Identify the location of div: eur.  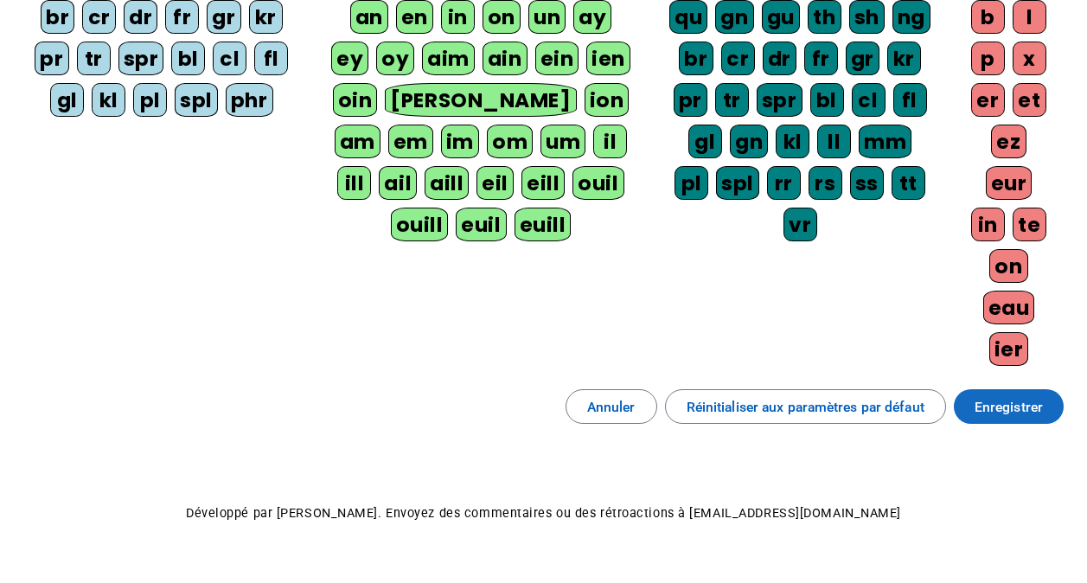
(1009, 182).